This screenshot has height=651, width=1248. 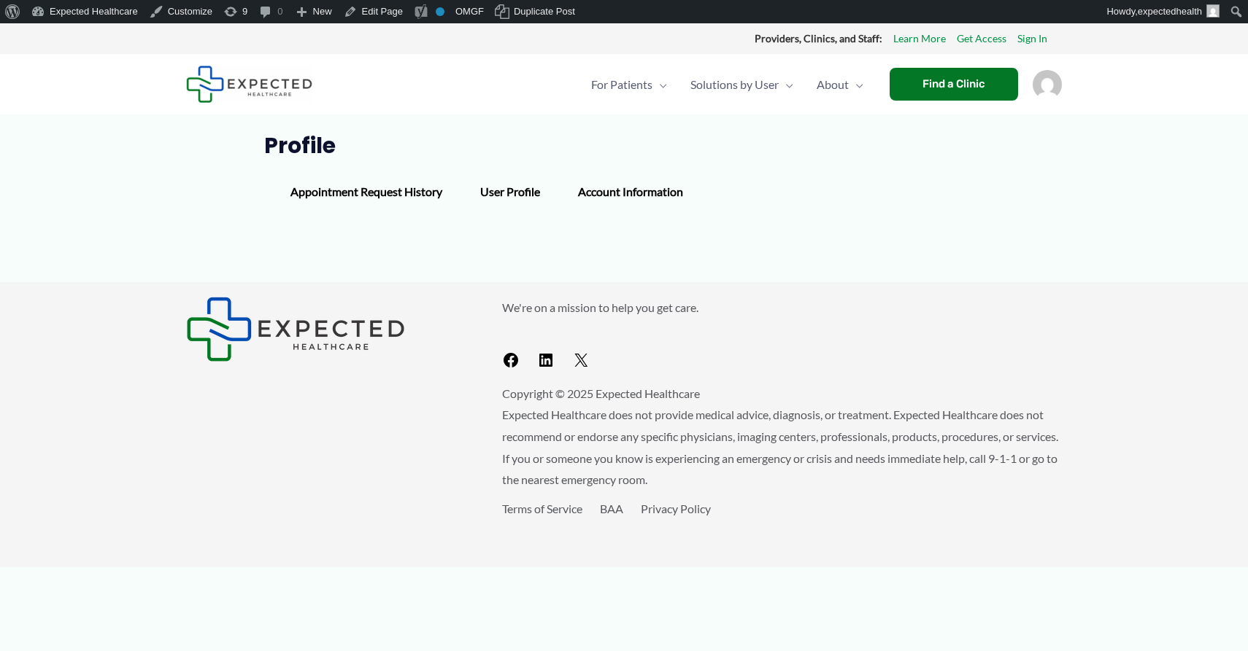 What do you see at coordinates (1169, 11) in the screenshot?
I see `span: expectedhealth` at bounding box center [1169, 11].